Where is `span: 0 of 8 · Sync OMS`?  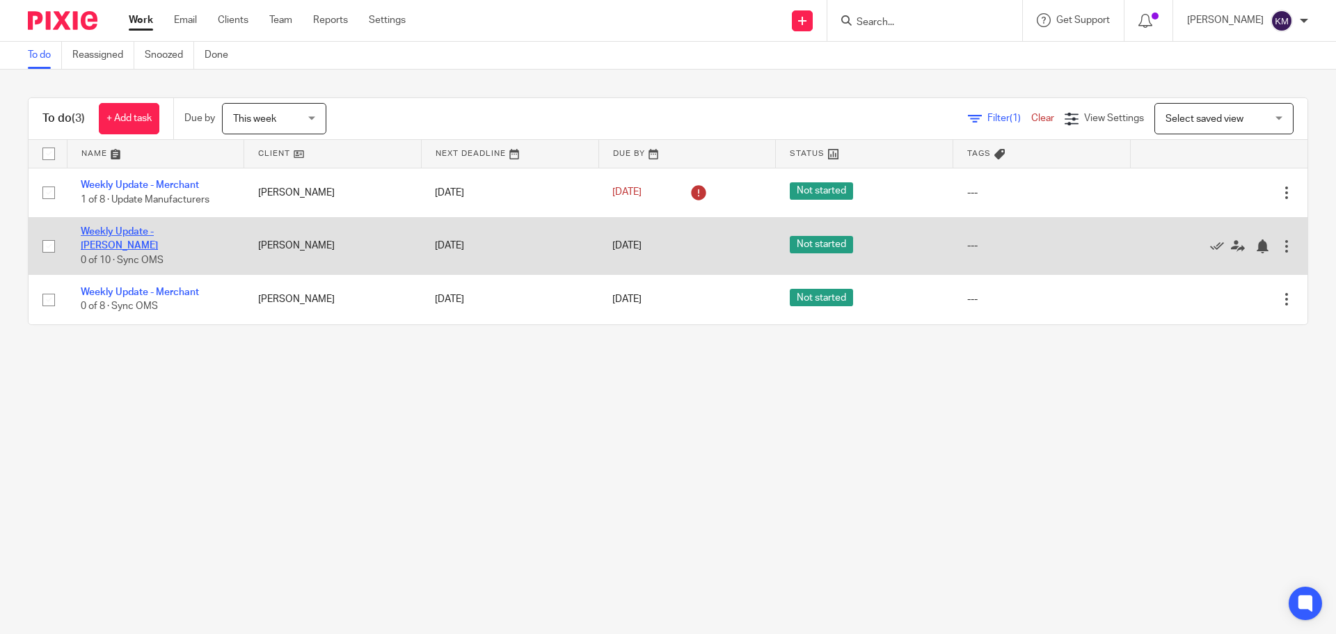
span: 0 of 8 · Sync OMS is located at coordinates (119, 306).